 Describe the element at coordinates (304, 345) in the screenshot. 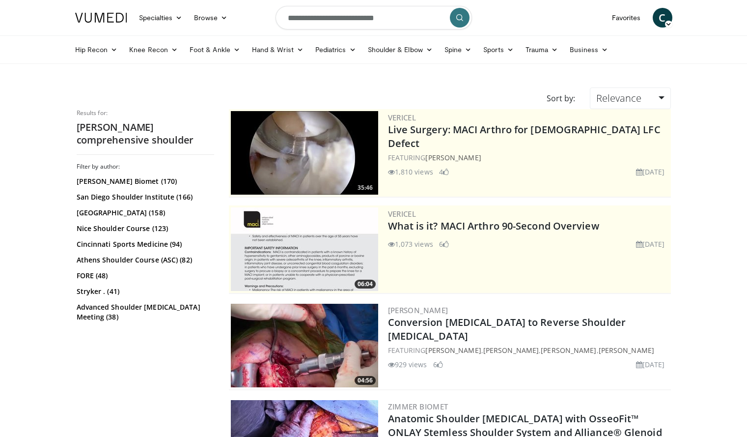

I see `a: 04:56` at that location.